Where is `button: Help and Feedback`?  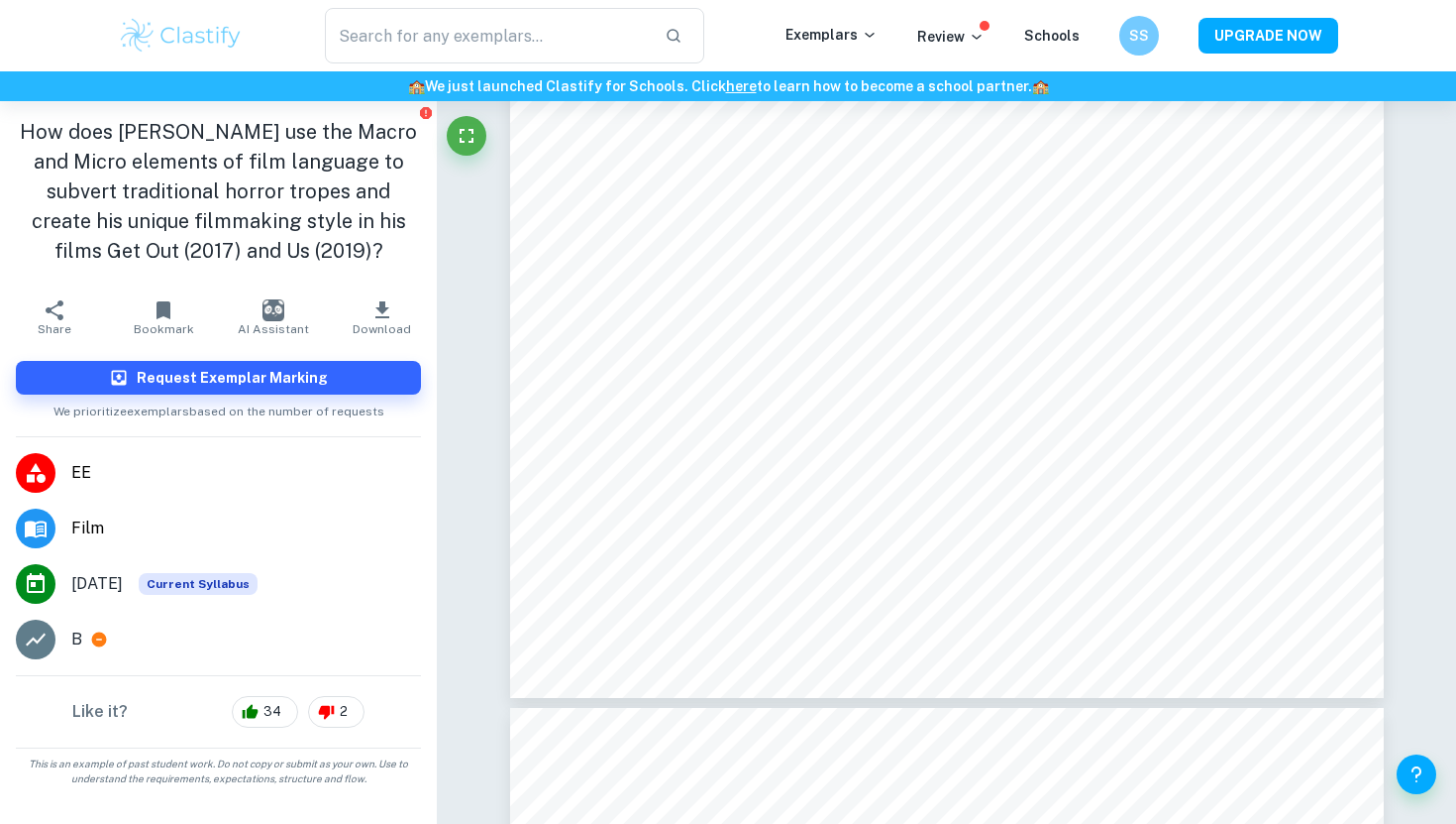
button: Help and Feedback is located at coordinates (1417, 774).